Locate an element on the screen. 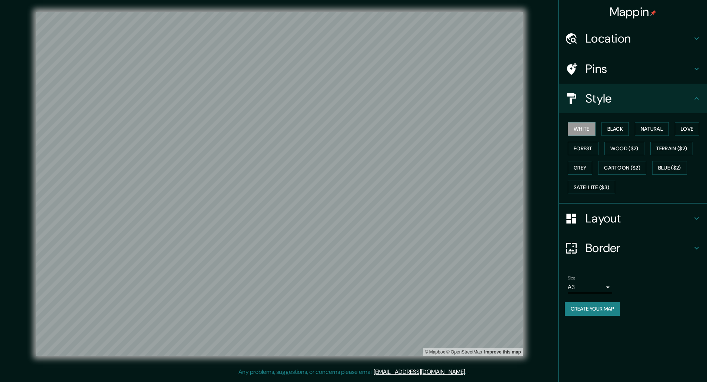 This screenshot has height=382, width=707. a: Mapbox is located at coordinates (435, 352).